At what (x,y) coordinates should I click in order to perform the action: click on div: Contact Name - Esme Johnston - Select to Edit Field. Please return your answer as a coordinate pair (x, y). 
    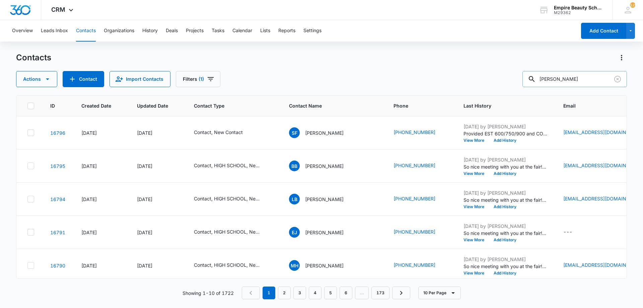
    Looking at the image, I should click on (322, 232).